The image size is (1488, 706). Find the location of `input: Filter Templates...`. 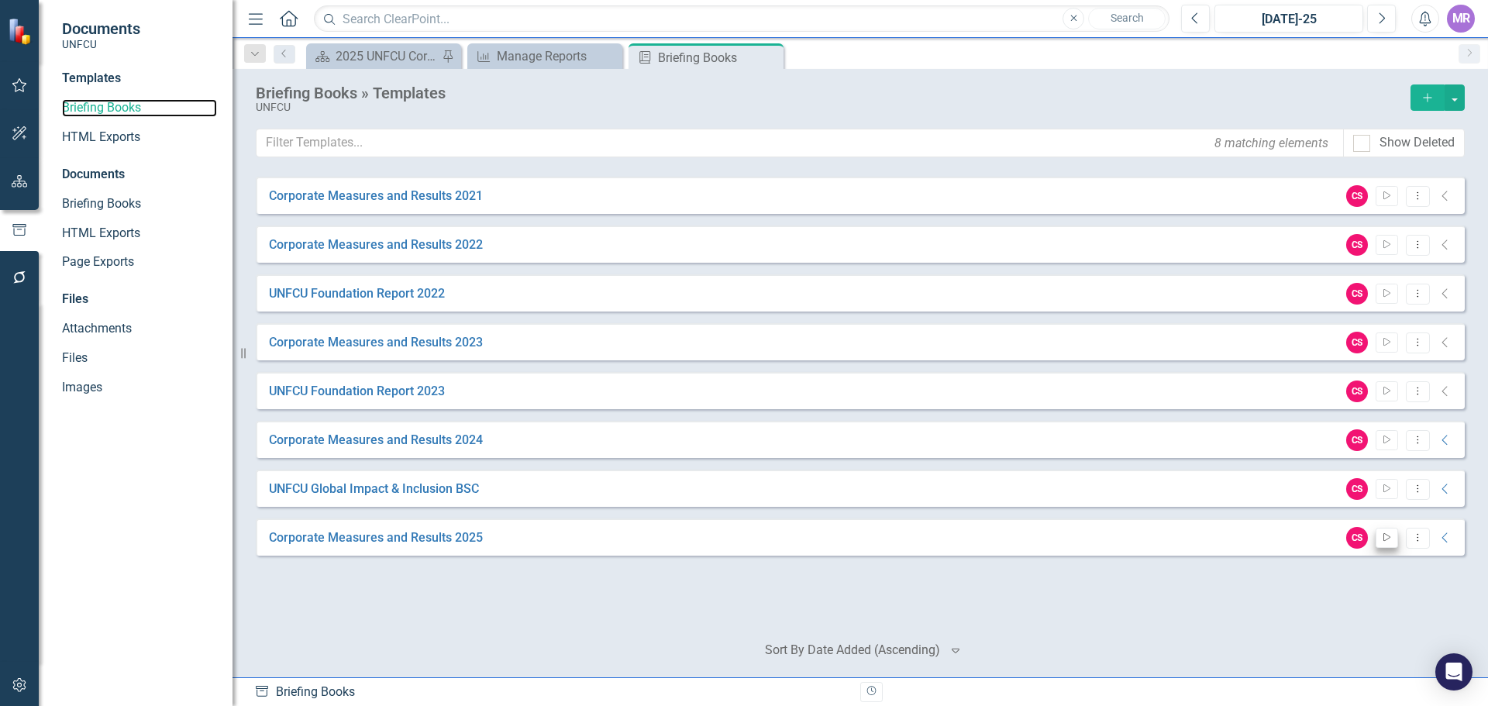

input: Filter Templates... is located at coordinates (800, 143).